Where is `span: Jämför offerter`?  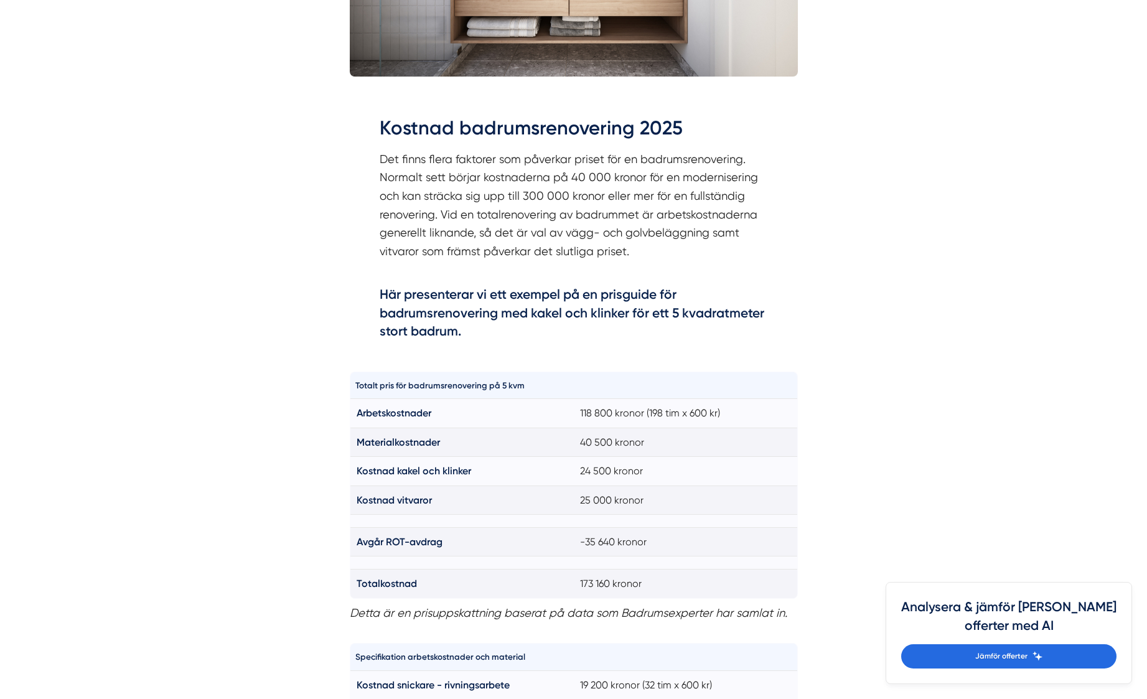 span: Jämför offerter is located at coordinates (1002, 656).